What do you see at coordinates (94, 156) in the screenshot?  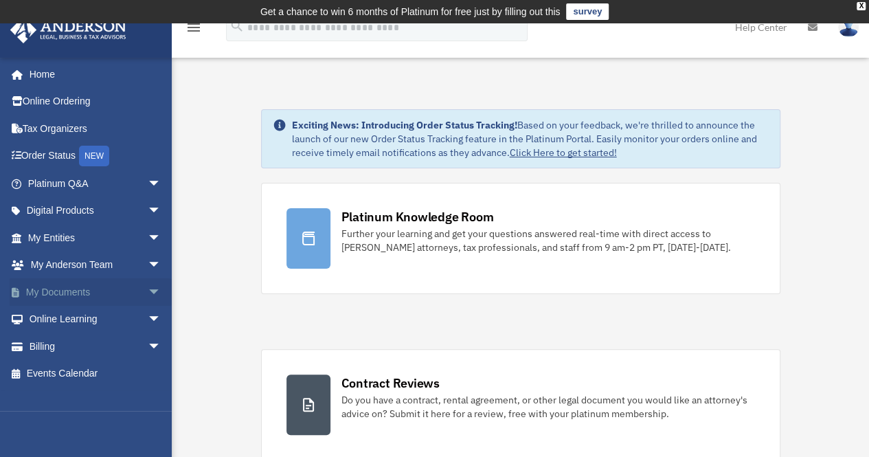 I see `div: NEW` at bounding box center [94, 156].